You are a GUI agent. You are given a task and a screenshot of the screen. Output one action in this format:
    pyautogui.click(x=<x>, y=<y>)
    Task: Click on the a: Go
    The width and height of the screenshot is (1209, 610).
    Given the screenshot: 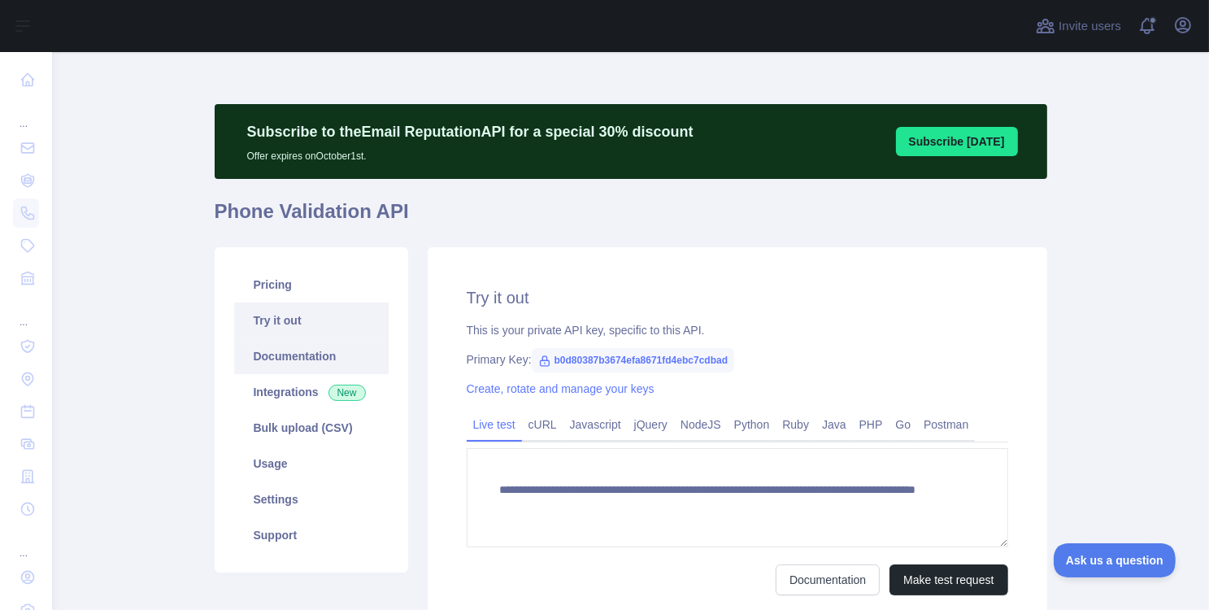 What is the action you would take?
    pyautogui.click(x=902, y=424)
    